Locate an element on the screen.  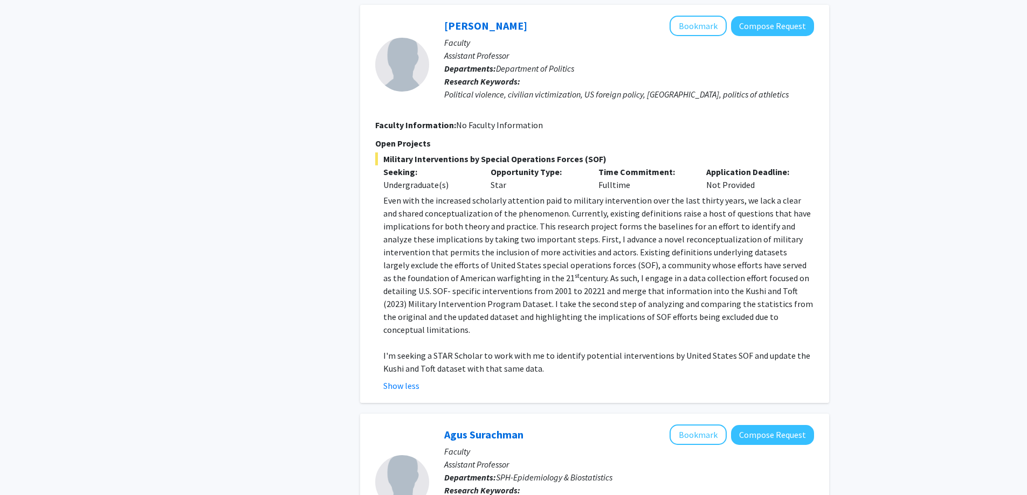
b: Research Keywords: is located at coordinates (482, 81).